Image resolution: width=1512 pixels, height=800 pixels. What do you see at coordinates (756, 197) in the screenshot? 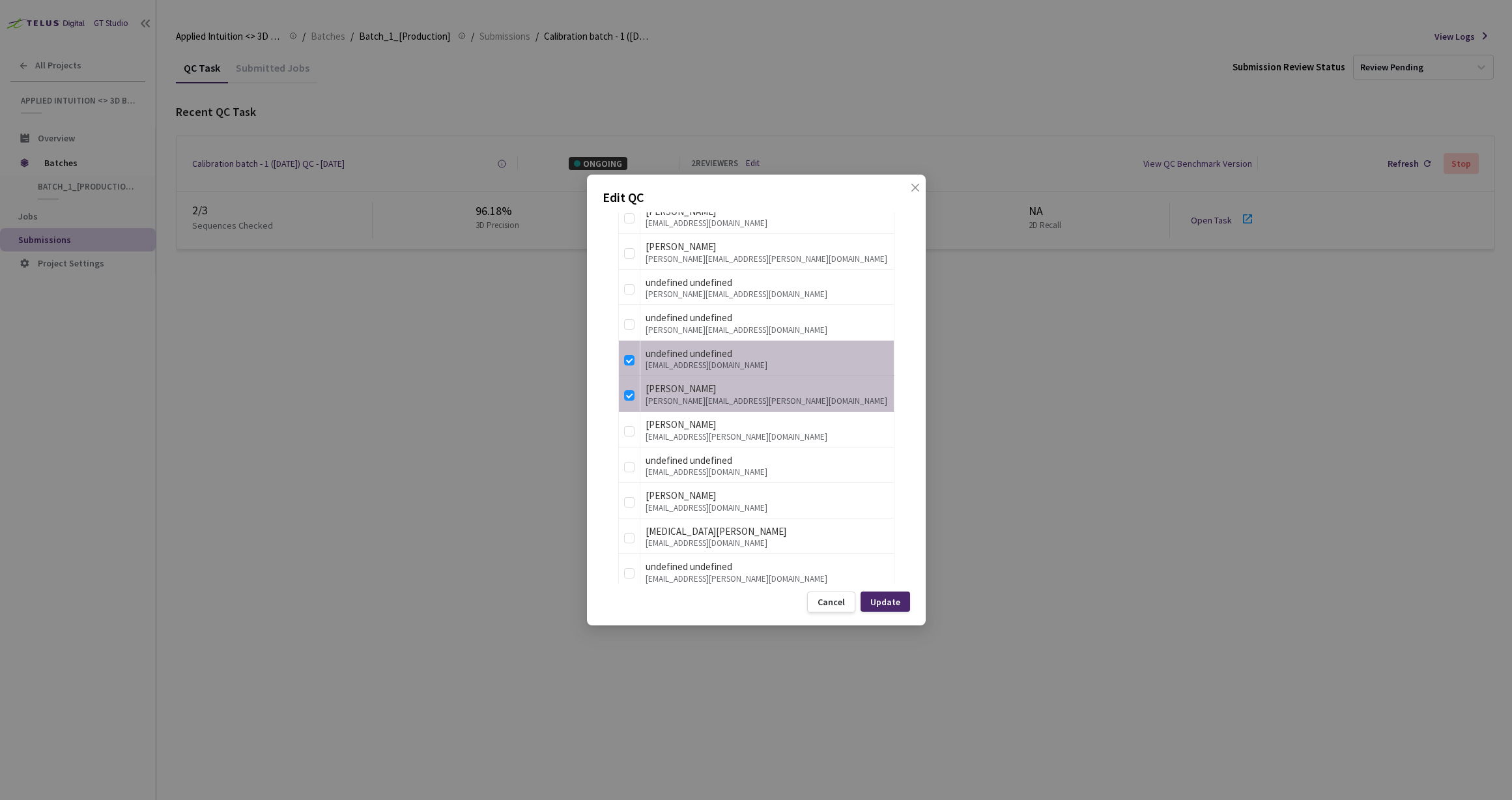
I see `p: Edit QC` at bounding box center [756, 197].